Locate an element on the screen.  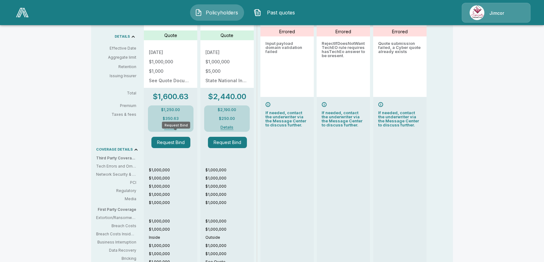
p: Extortion/Ransomware: Covers damage and payments from an extortion / ransomware event is located at coordinates (116, 218).